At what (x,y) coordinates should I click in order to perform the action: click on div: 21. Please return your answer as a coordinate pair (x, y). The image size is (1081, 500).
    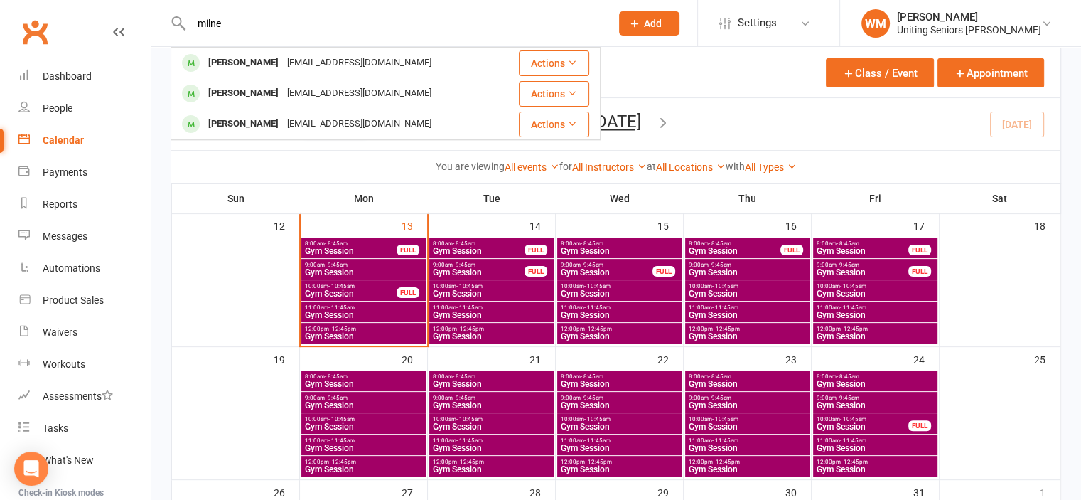
    Looking at the image, I should click on (542, 358).